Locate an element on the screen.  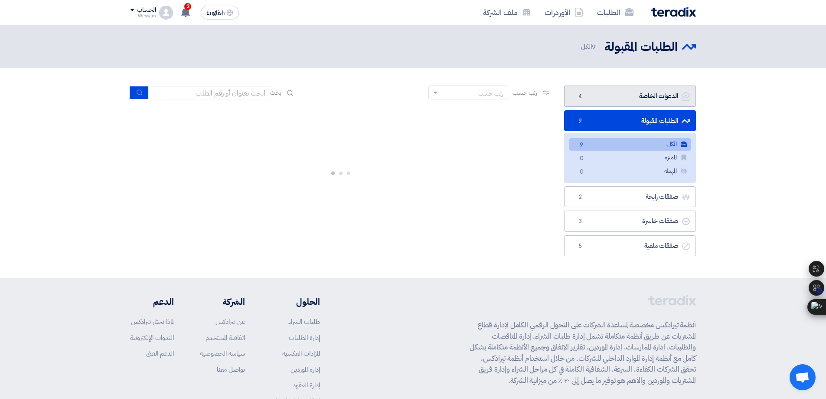
a: صفقات رابحة2 is located at coordinates (630, 196).